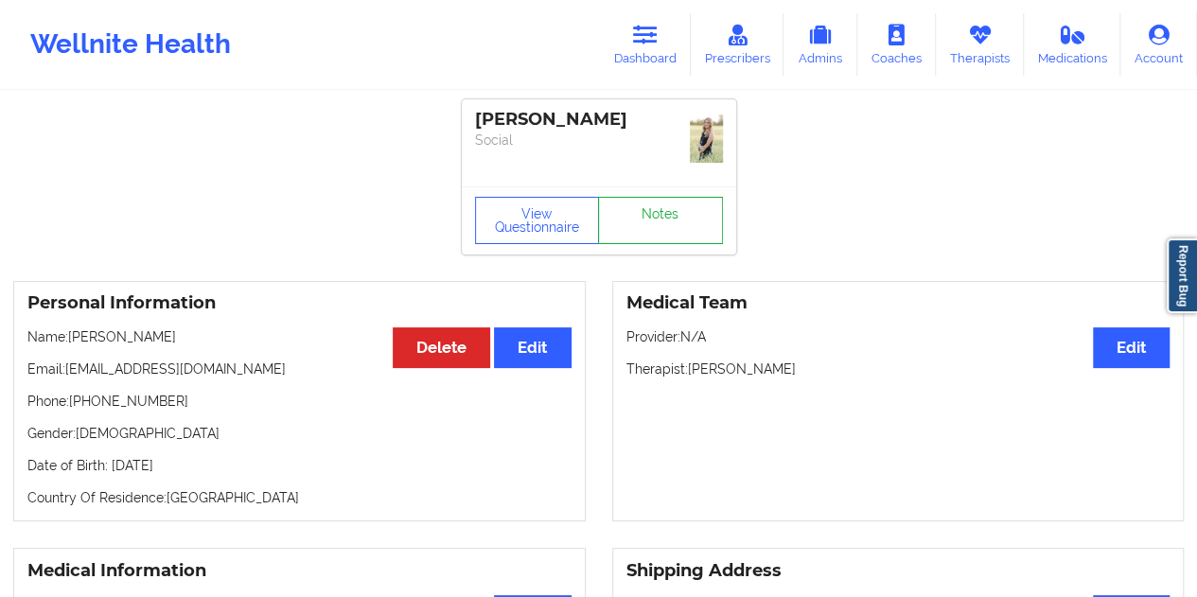 This screenshot has width=1197, height=597. Describe the element at coordinates (821, 44) in the screenshot. I see `a: Admins` at that location.